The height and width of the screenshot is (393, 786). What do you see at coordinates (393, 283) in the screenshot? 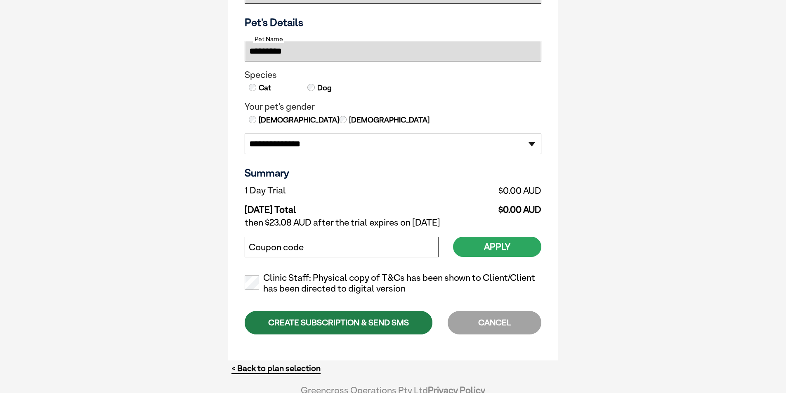
I see `label: Clinic Staff: Physical copy of T&Cs has been shown to Client/Client has been directed to digital ...` at bounding box center [393, 283].